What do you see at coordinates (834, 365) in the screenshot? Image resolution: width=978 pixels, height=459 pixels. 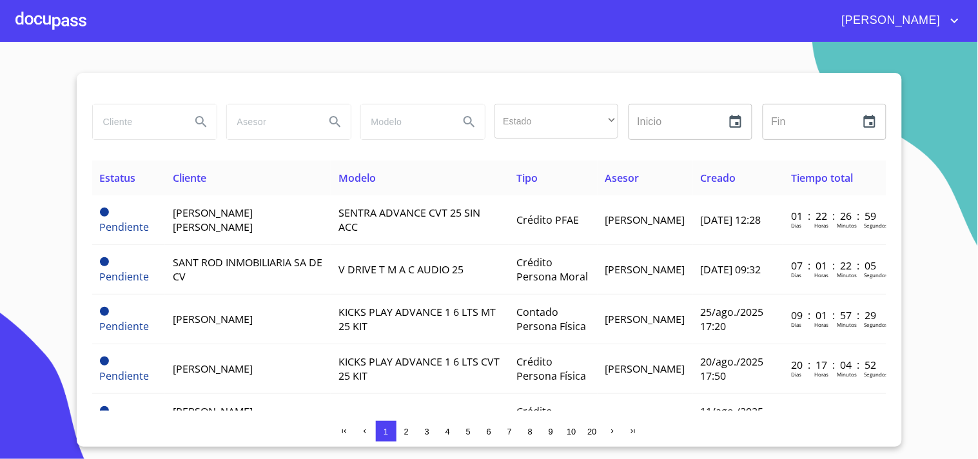 I see `p: 20 : 17 : 04 : 52` at bounding box center [834, 365].